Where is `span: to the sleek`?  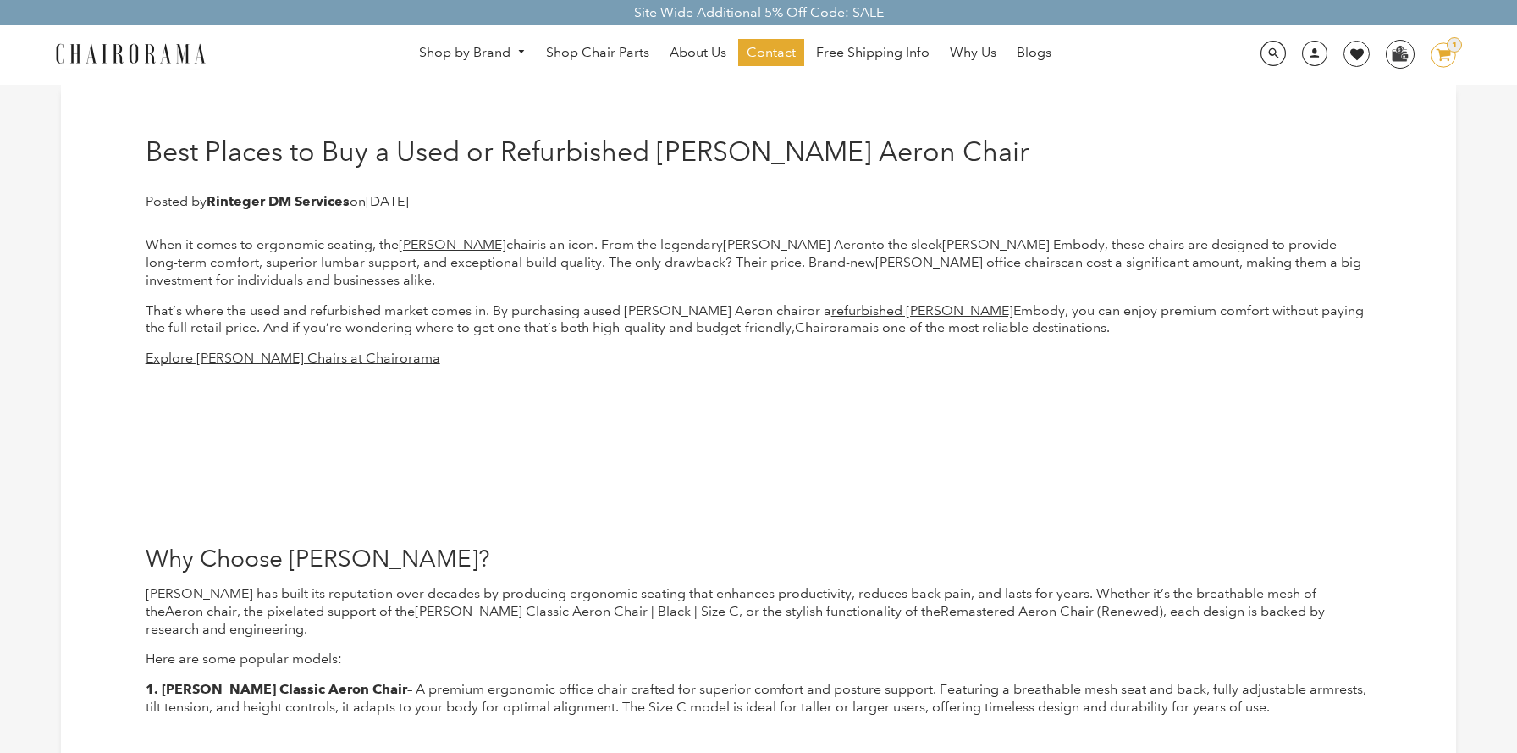 span: to the sleek is located at coordinates (907, 244).